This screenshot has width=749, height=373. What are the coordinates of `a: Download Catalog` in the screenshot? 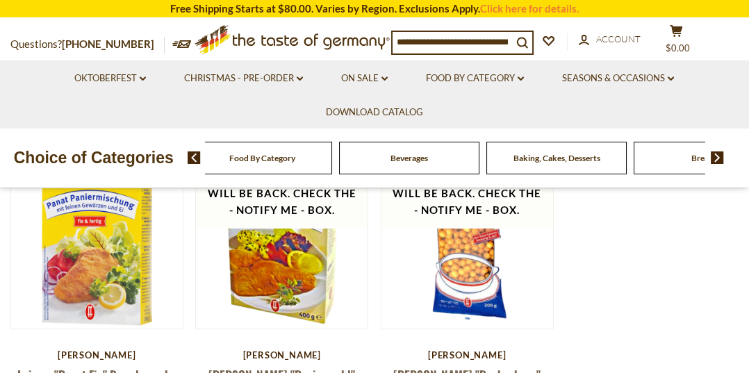 It's located at (375, 113).